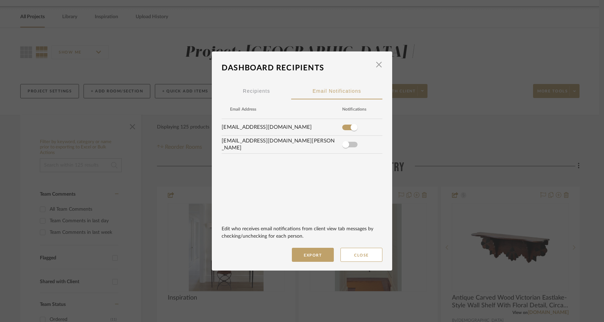 Image resolution: width=604 pixels, height=322 pixels. I want to click on dialog-header: Dashboard Recipients, so click(302, 68).